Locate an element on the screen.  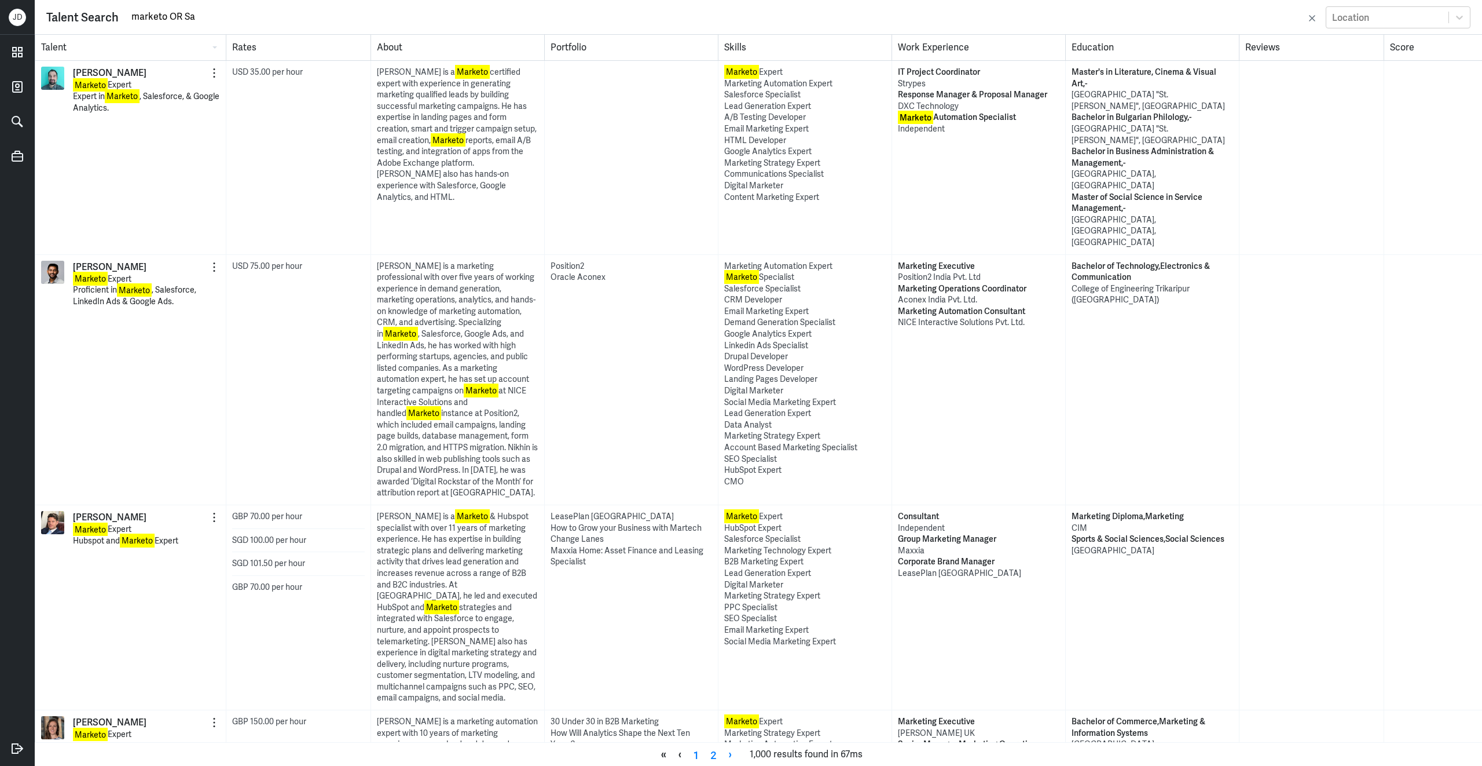
div: Digital Marketer is located at coordinates (805, 585).